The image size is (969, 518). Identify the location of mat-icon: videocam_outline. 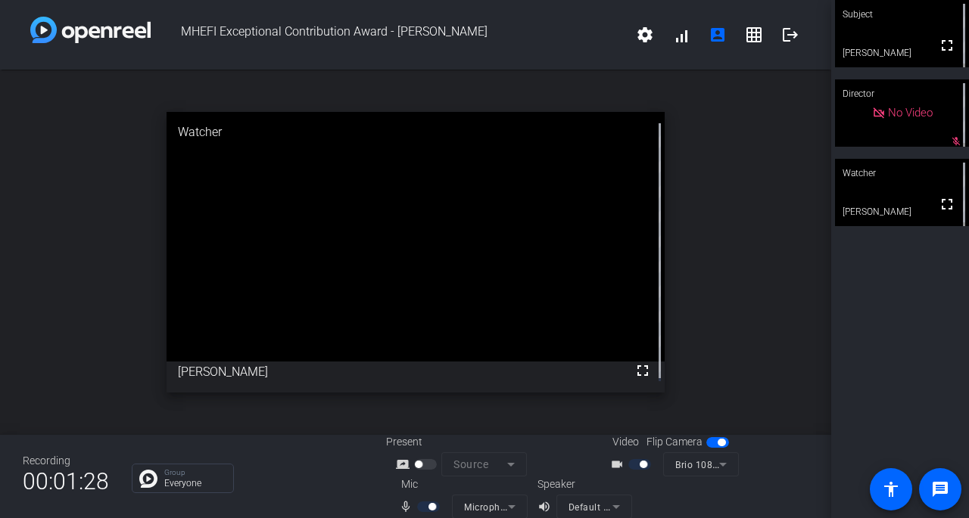
(619, 465).